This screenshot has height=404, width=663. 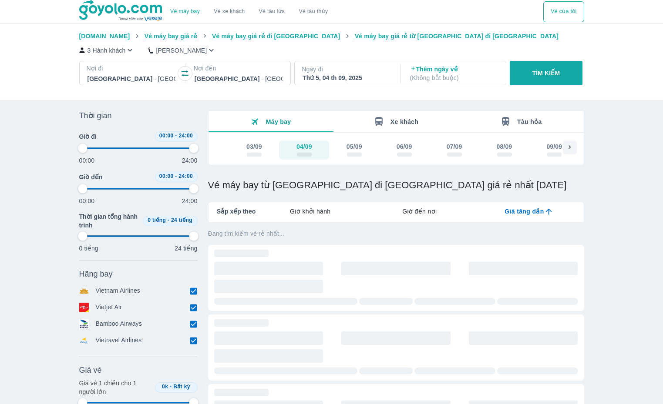 I want to click on p: Nơi đến, so click(x=238, y=68).